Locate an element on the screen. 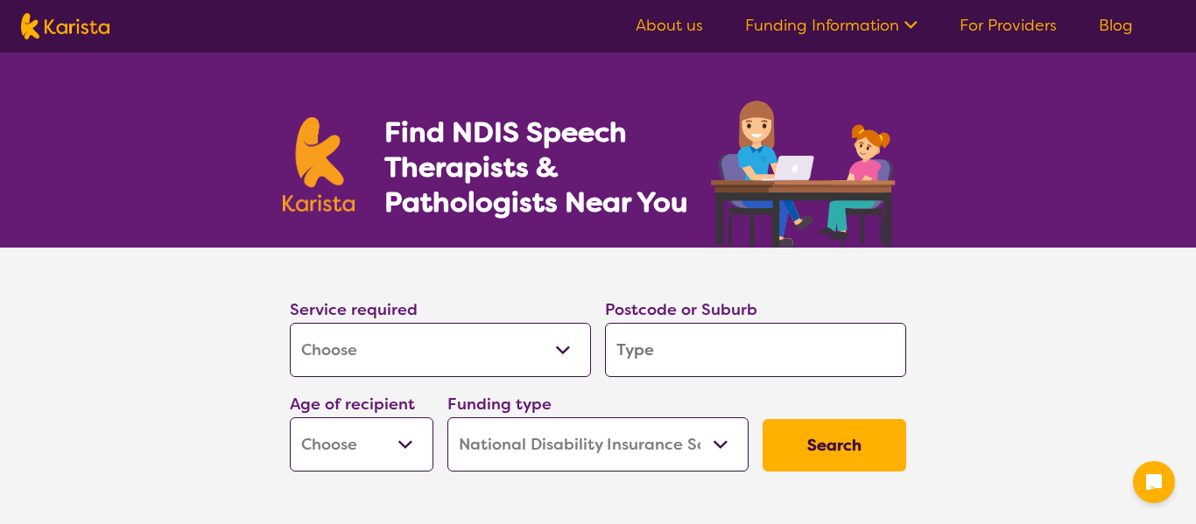 The width and height of the screenshot is (1196, 524). button: Search is located at coordinates (834, 446).